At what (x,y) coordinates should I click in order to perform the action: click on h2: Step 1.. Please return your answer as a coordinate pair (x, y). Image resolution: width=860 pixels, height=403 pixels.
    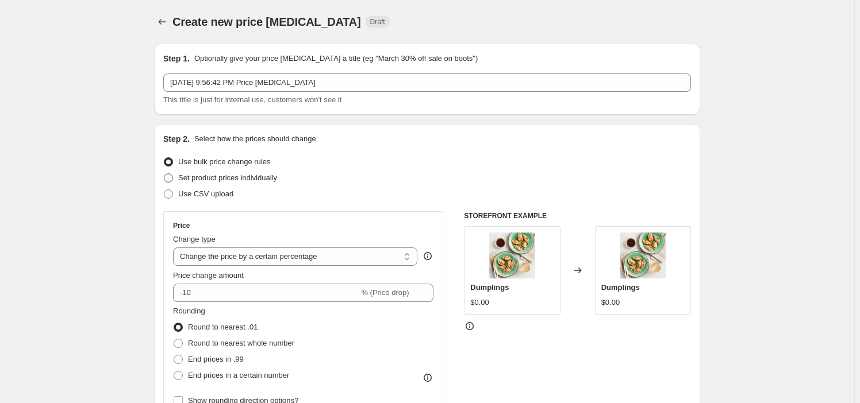
    Looking at the image, I should click on (176, 59).